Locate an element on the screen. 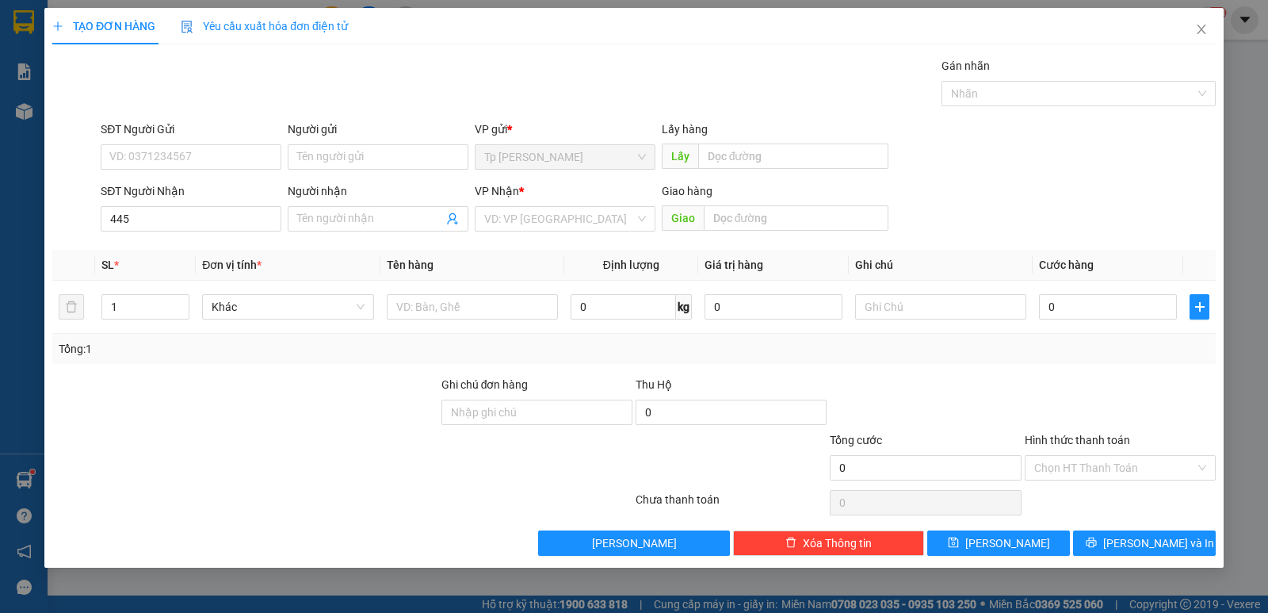  label: Hình thức thanh toán is located at coordinates (1077, 440).